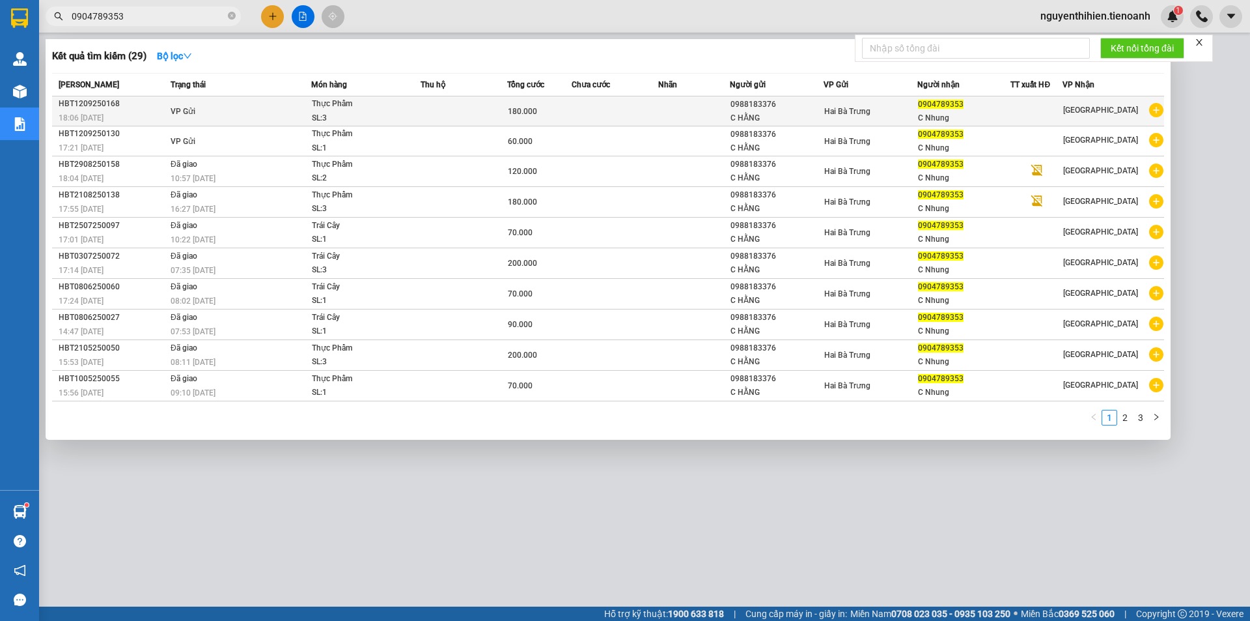 Image resolution: width=1250 pixels, height=621 pixels. I want to click on span: TT xuất HĐ, so click(1030, 85).